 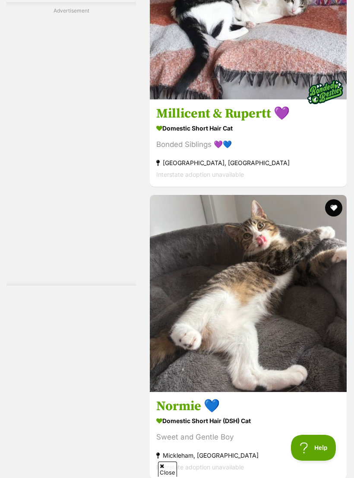 What do you see at coordinates (168, 469) in the screenshot?
I see `span: Close` at bounding box center [168, 469].